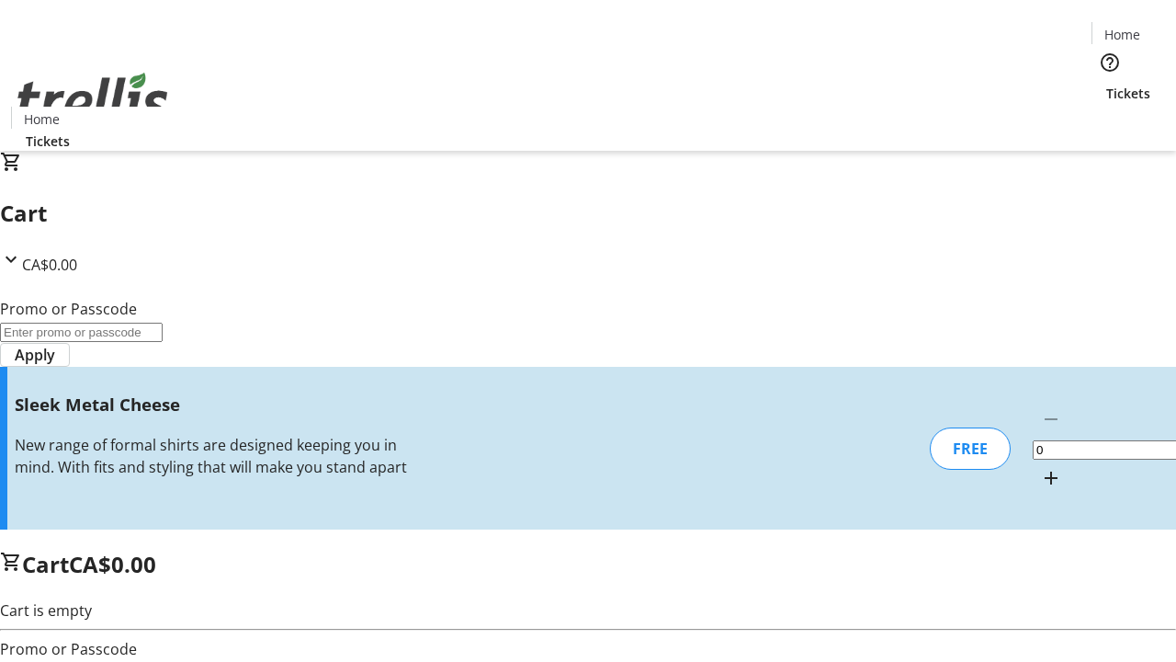 The image size is (1176, 662). Describe the element at coordinates (215, 404) in the screenshot. I see `h3: Sleek Metal Cheese` at that location.